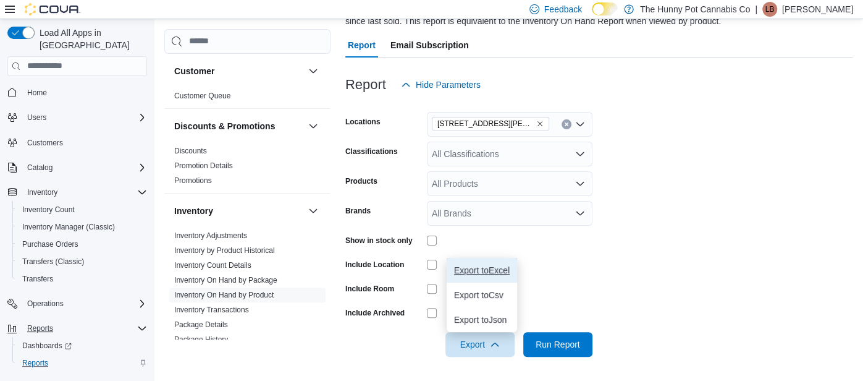 The image size is (863, 381). Describe the element at coordinates (211, 309) in the screenshot. I see `span: Inventory Transactions` at that location.